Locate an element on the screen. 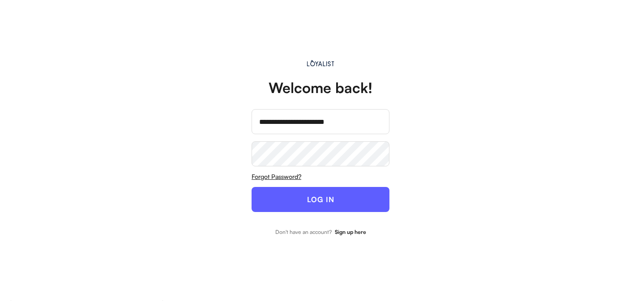  strong: Sign up here is located at coordinates (350, 232).